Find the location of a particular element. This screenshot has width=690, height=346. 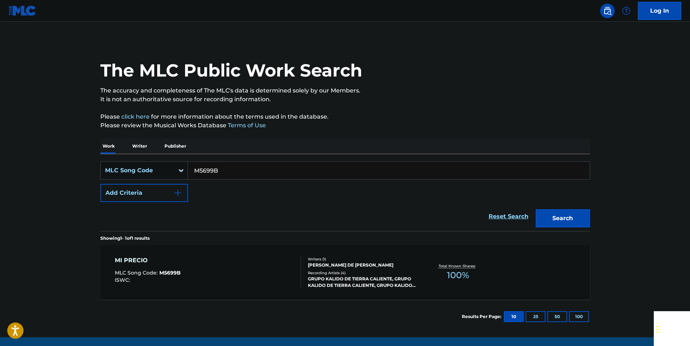

h1: The MLC Public Work Search is located at coordinates (231, 70).